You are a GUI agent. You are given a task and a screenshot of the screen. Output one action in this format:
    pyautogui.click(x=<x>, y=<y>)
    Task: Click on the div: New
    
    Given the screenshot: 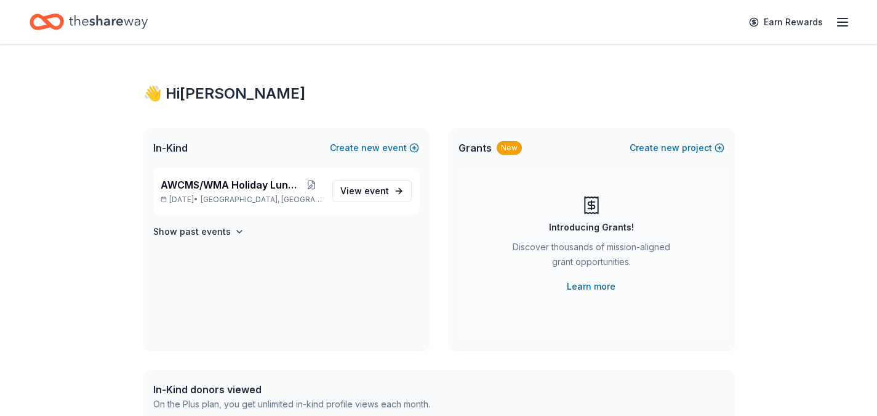 What is the action you would take?
    pyautogui.click(x=509, y=148)
    